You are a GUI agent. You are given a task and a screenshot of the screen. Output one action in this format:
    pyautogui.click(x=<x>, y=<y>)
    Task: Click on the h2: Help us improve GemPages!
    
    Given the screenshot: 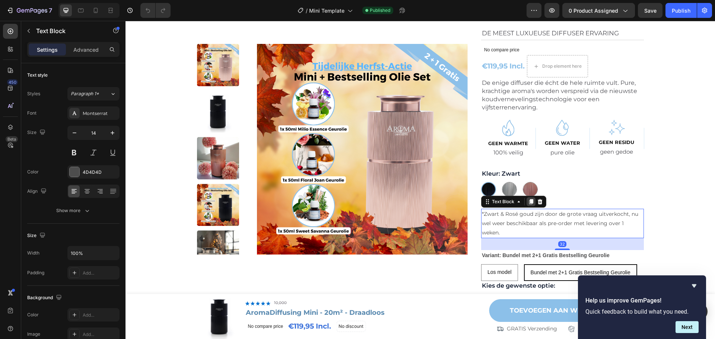 What is the action you would take?
    pyautogui.click(x=642, y=301)
    